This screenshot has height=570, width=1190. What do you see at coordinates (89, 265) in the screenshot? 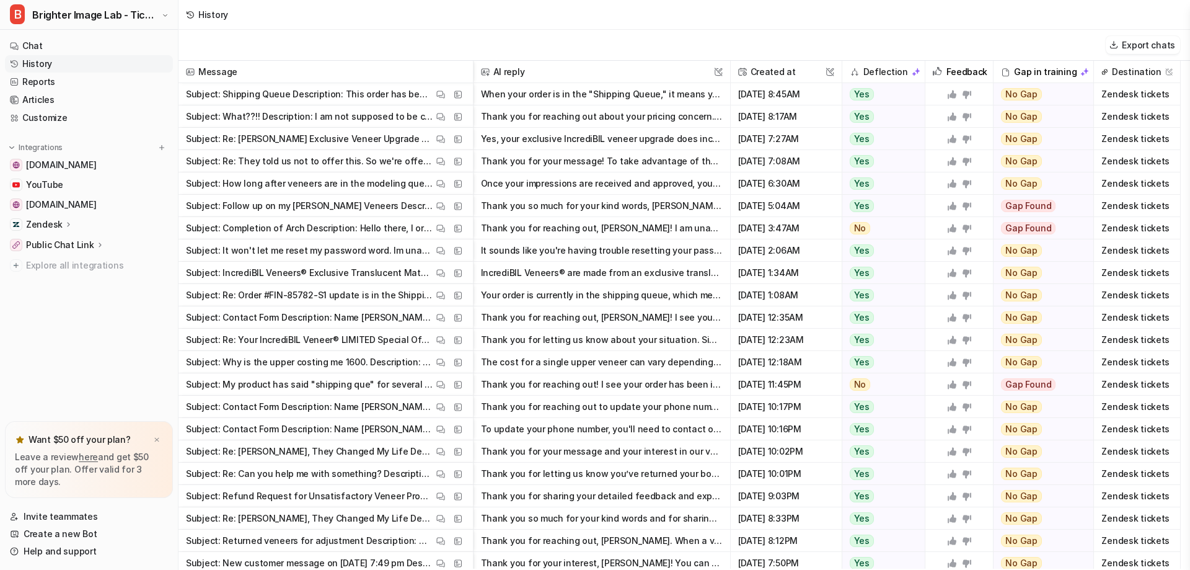
I see `a: Explore all integrations` at bounding box center [89, 265].